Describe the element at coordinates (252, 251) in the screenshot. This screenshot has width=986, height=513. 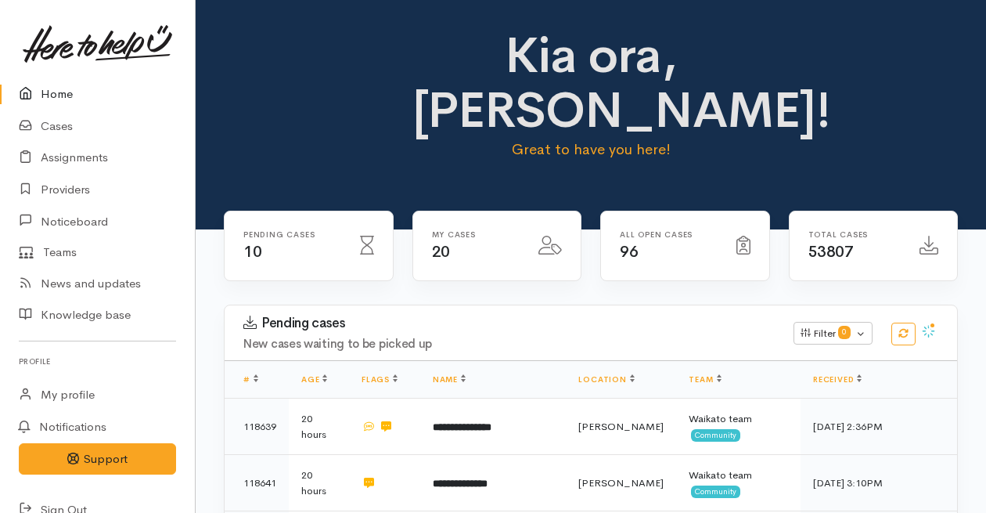
I see `span: 10` at that location.